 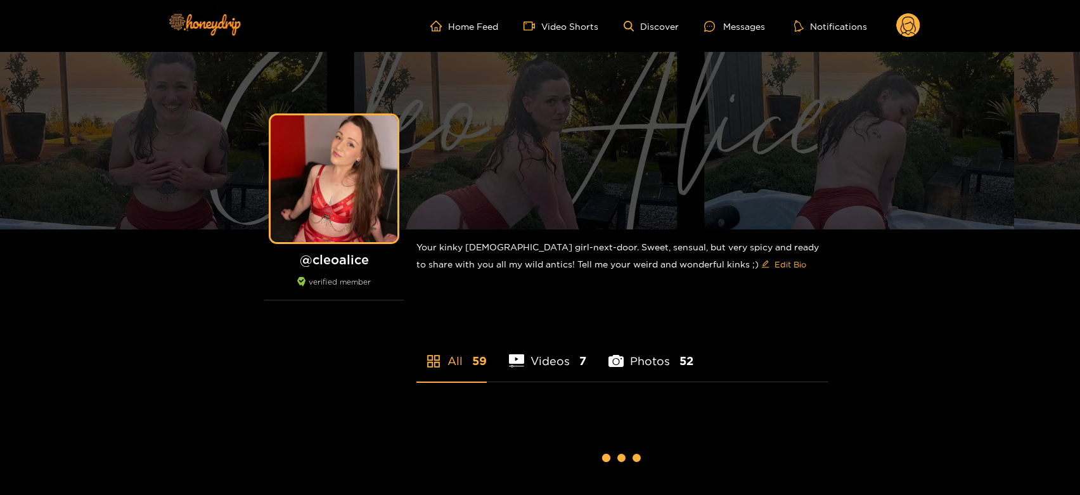 I want to click on a: Discover, so click(x=651, y=26).